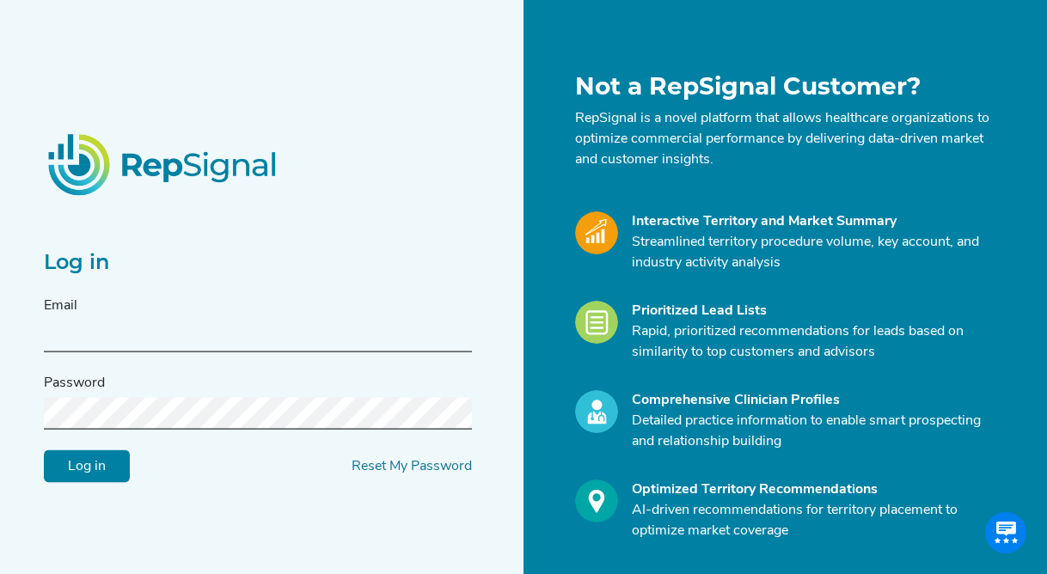 Image resolution: width=1047 pixels, height=574 pixels. Describe the element at coordinates (74, 384) in the screenshot. I see `label: Password` at that location.